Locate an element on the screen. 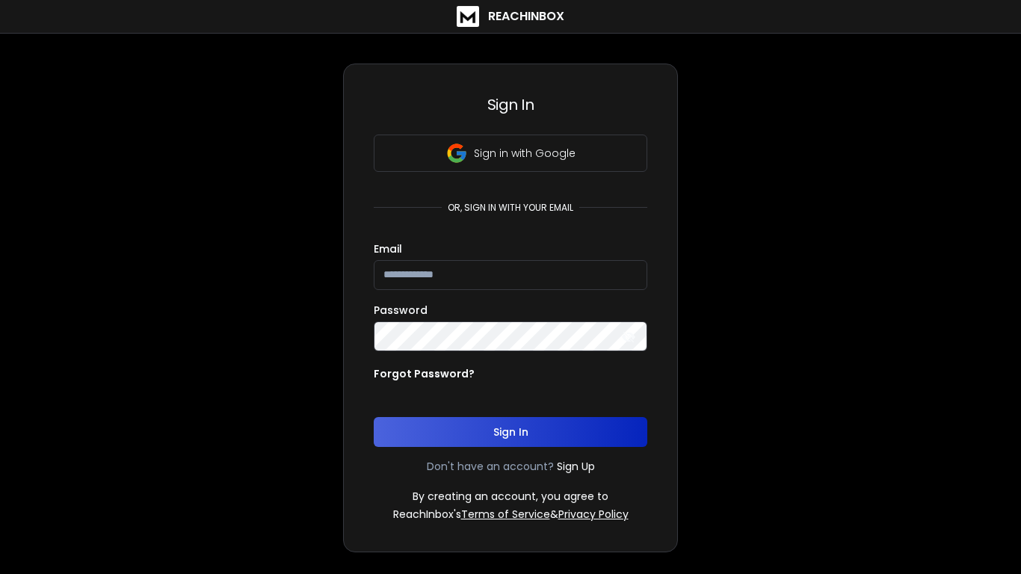 The width and height of the screenshot is (1021, 574). span: Privacy Policy is located at coordinates (593, 514).